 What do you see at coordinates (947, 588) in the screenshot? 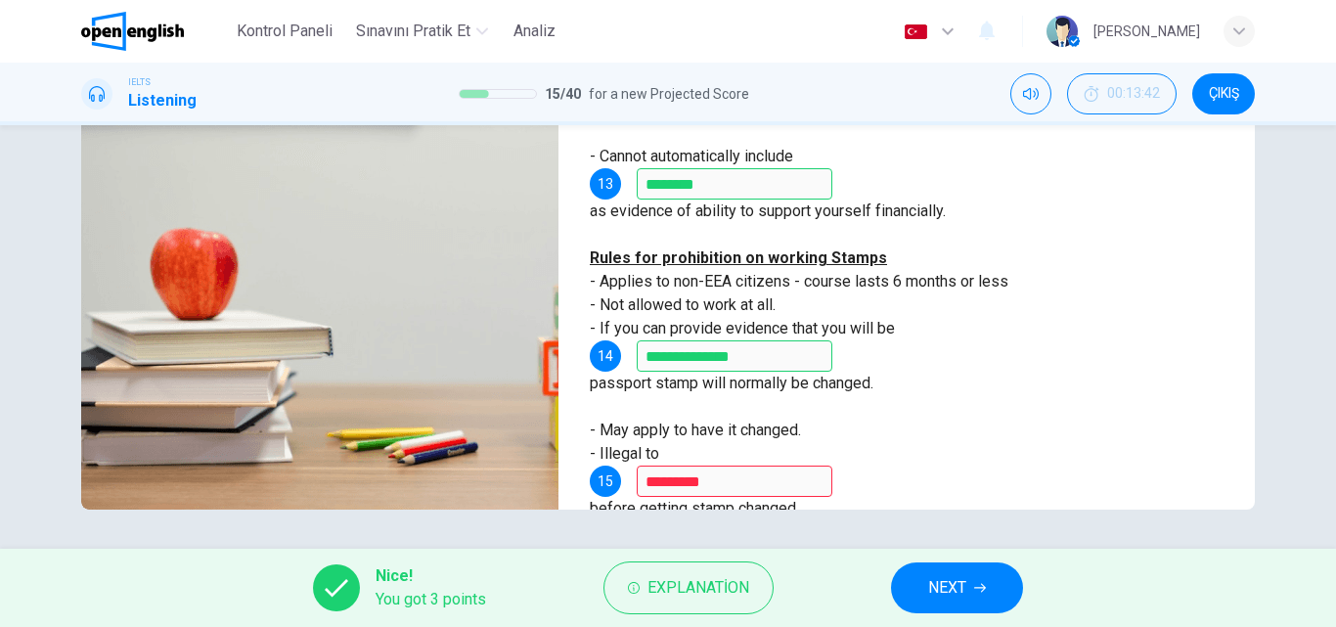
I see `span: NEXT` at bounding box center [947, 588].